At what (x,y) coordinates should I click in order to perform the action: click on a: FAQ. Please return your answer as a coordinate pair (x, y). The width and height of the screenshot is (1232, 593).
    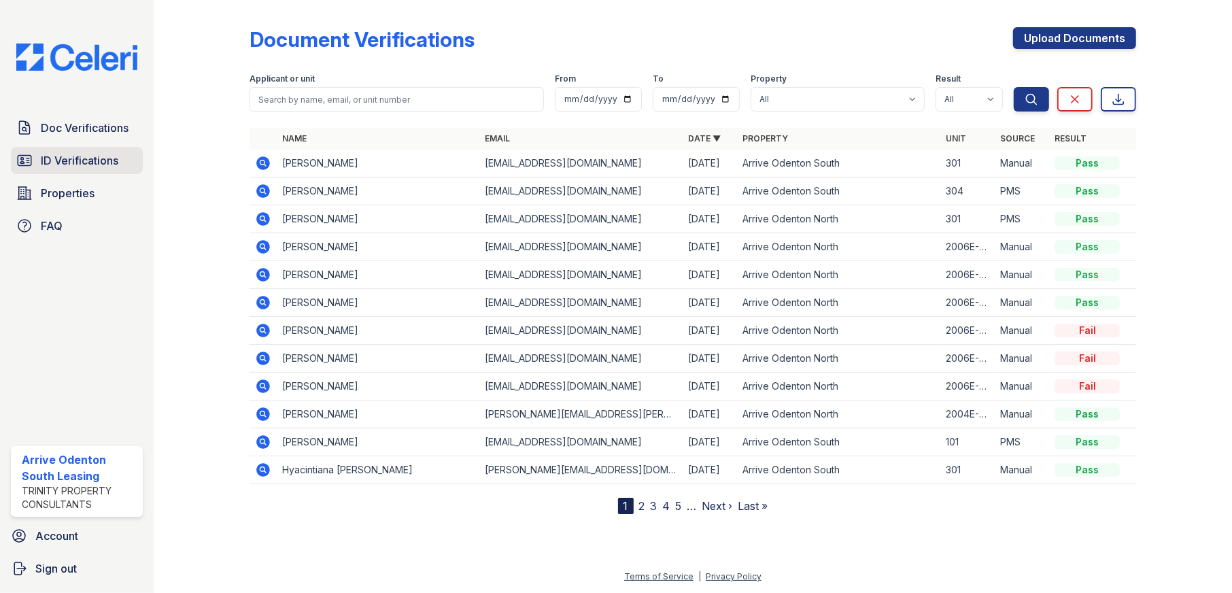
    Looking at the image, I should click on (77, 226).